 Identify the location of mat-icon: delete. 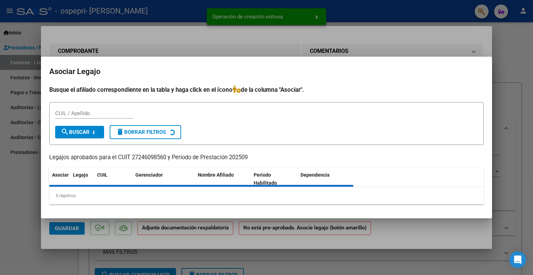
(120, 132).